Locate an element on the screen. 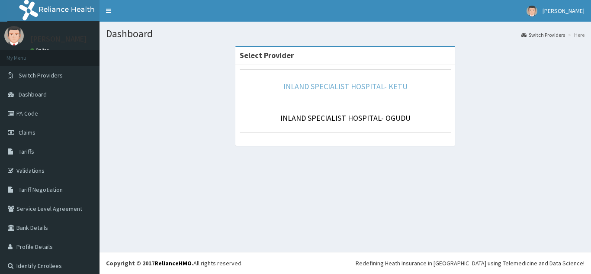 This screenshot has height=274, width=591. a: RelianceHMO is located at coordinates (173, 263).